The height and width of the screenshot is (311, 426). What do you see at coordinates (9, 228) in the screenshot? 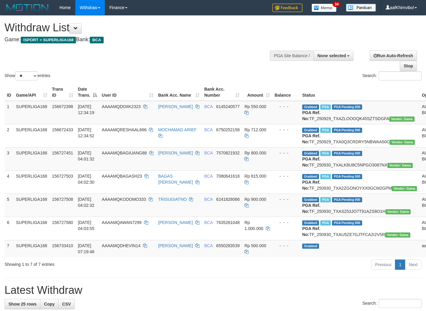
I see `td: 6` at bounding box center [9, 228].